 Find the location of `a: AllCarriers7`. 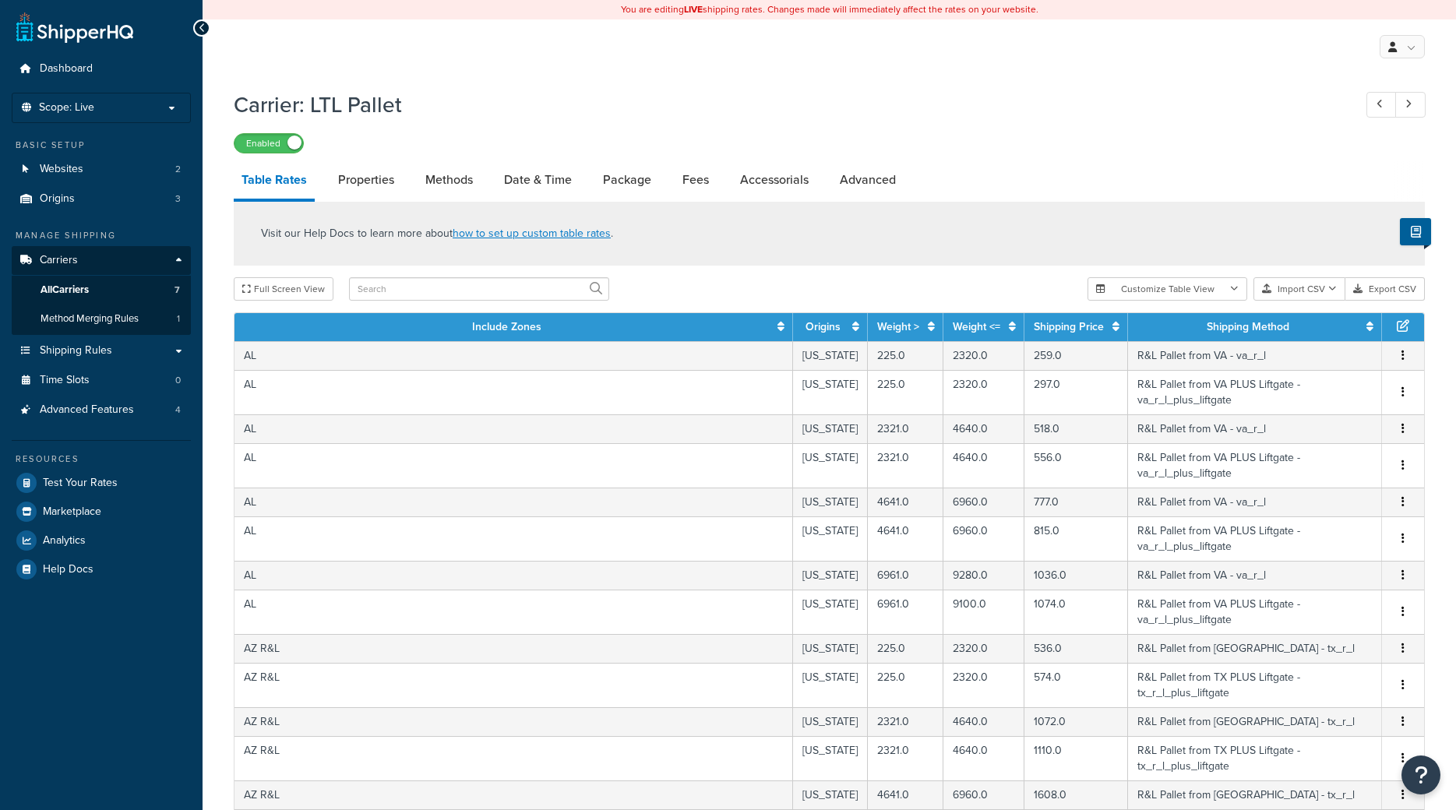

a: AllCarriers7 is located at coordinates (101, 290).